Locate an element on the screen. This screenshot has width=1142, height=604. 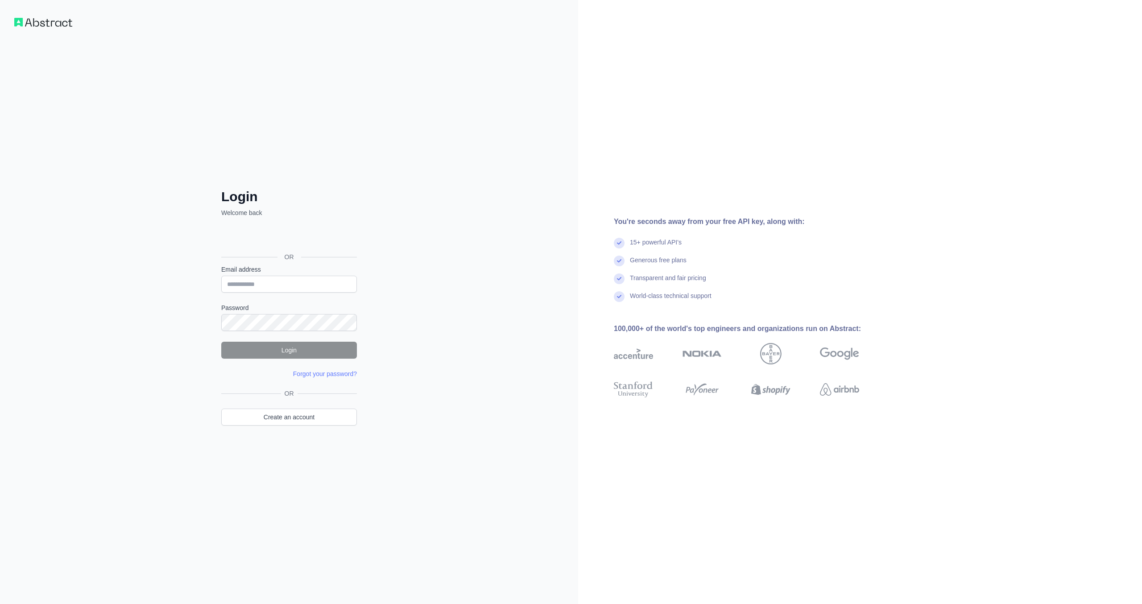
div: Generous free plans is located at coordinates (658, 265).